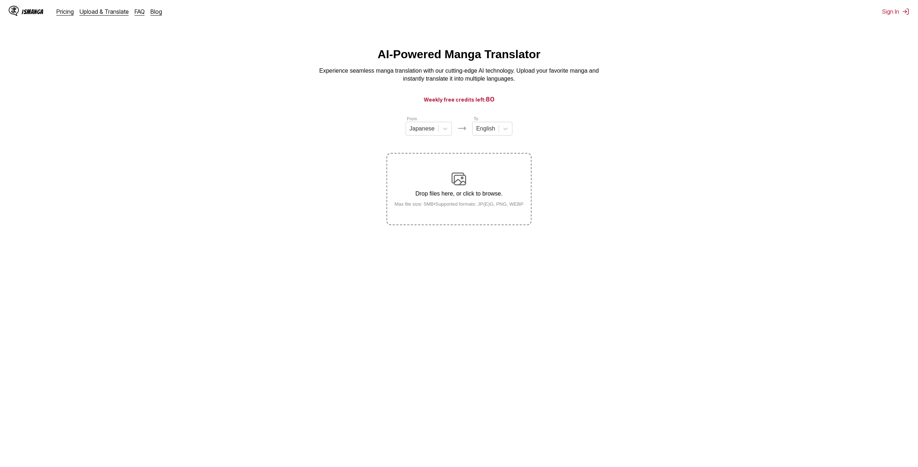  I want to click on p: Drop files here, or click to browse., so click(459, 194).